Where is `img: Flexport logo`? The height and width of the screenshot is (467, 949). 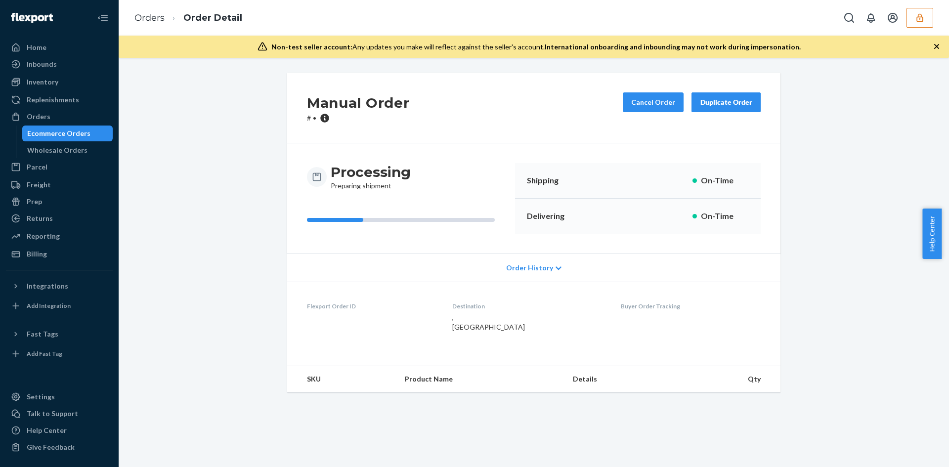 img: Flexport logo is located at coordinates (32, 18).